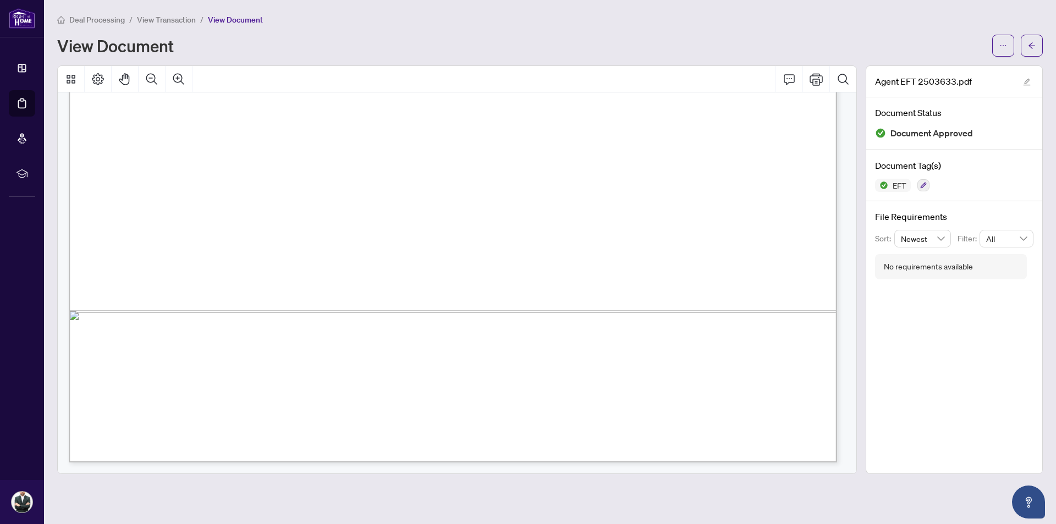 Image resolution: width=1056 pixels, height=524 pixels. I want to click on span: arrow-left, so click(1032, 46).